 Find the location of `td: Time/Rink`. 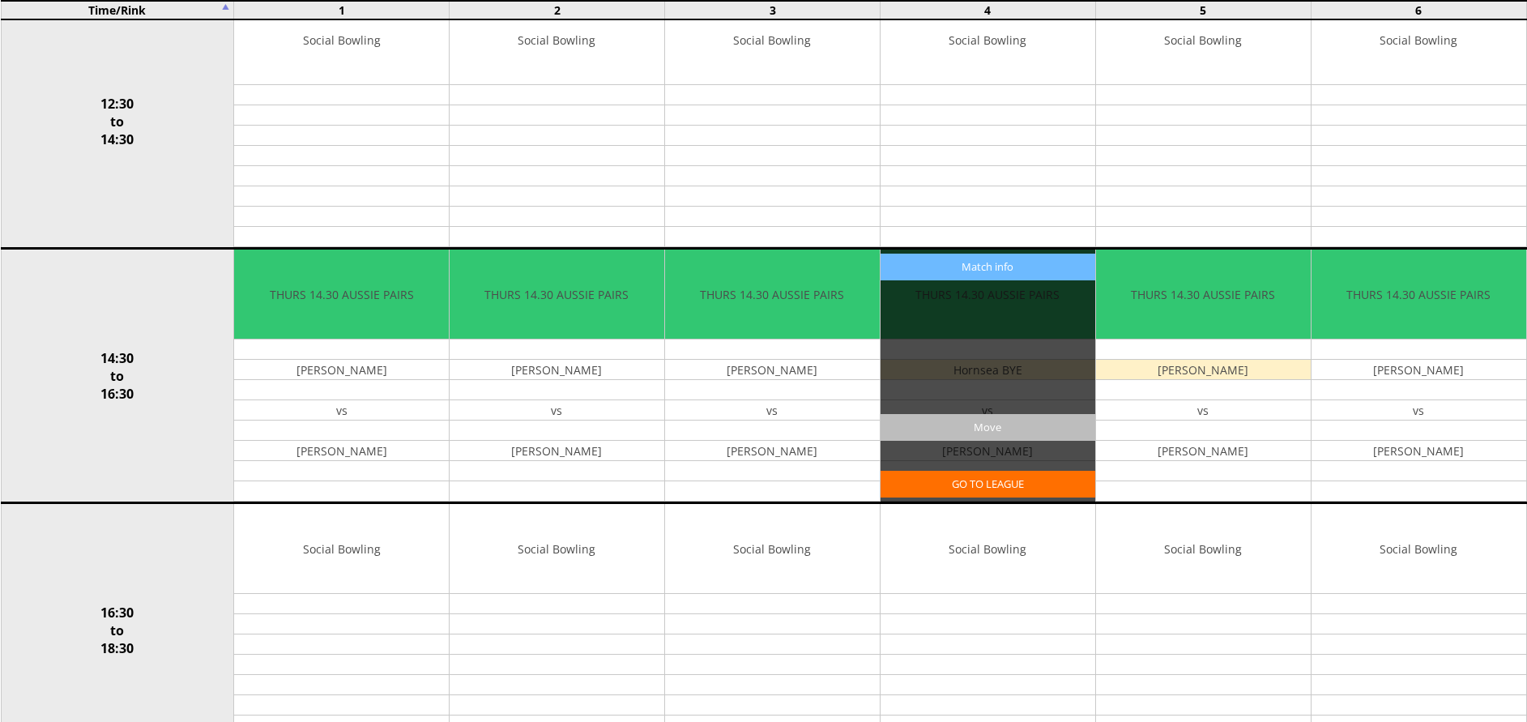

td: Time/Rink is located at coordinates (117, 10).